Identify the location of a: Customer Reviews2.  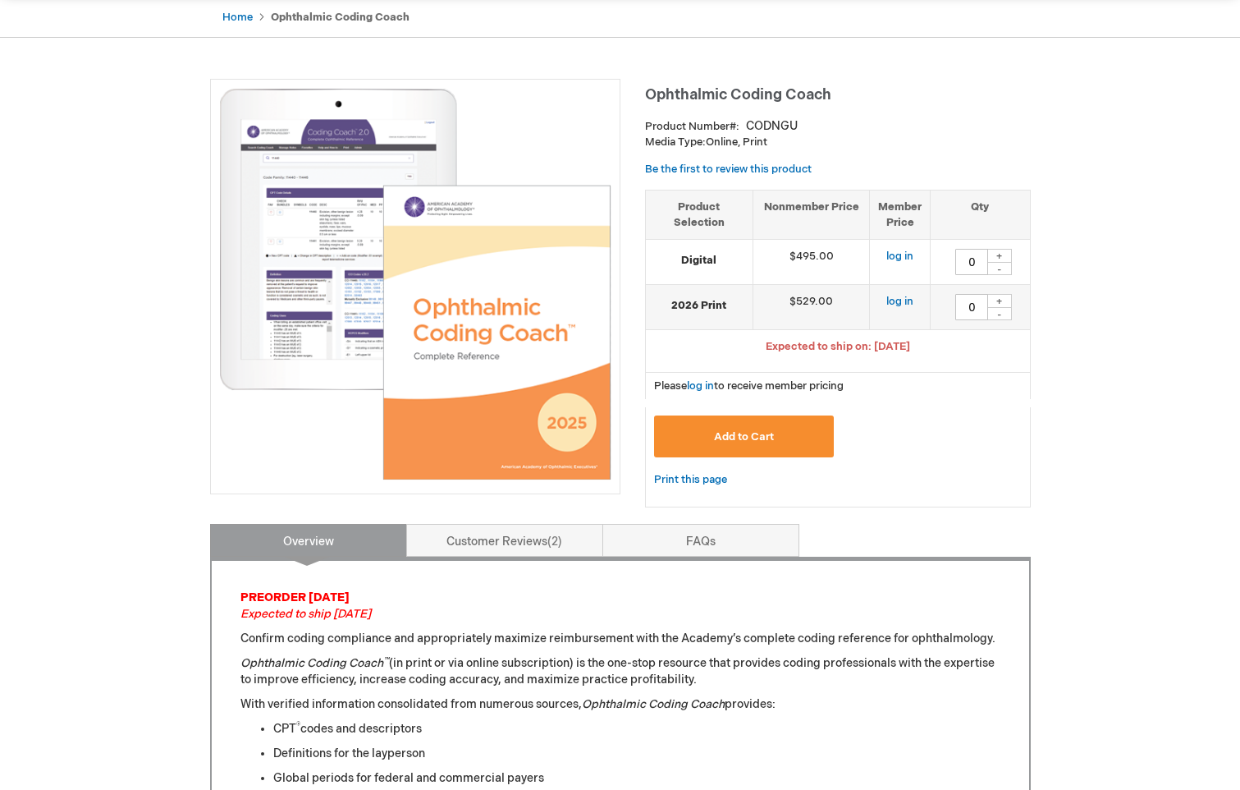
(505, 540).